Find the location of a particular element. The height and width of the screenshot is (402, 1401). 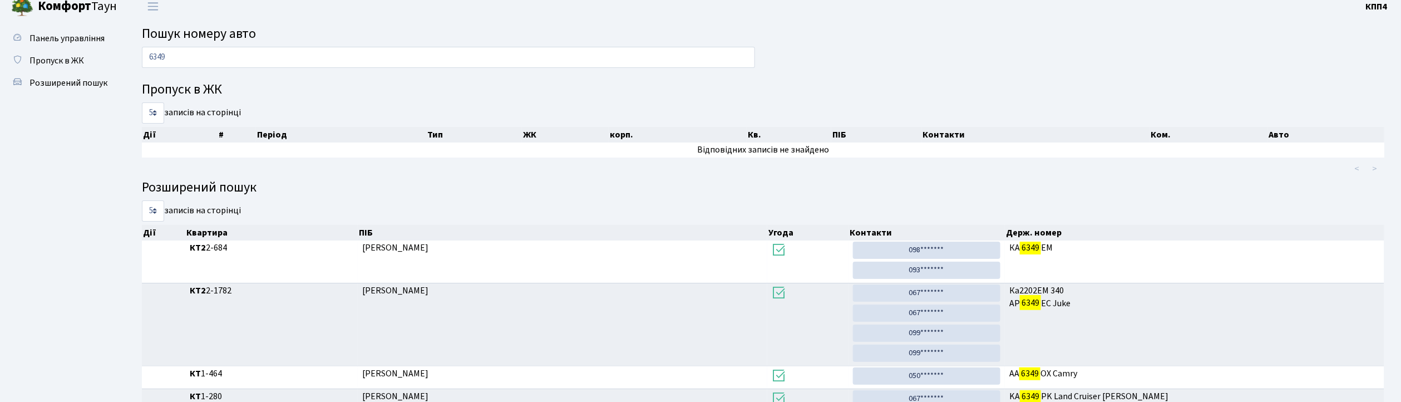

th: Авто is located at coordinates (1326, 135).